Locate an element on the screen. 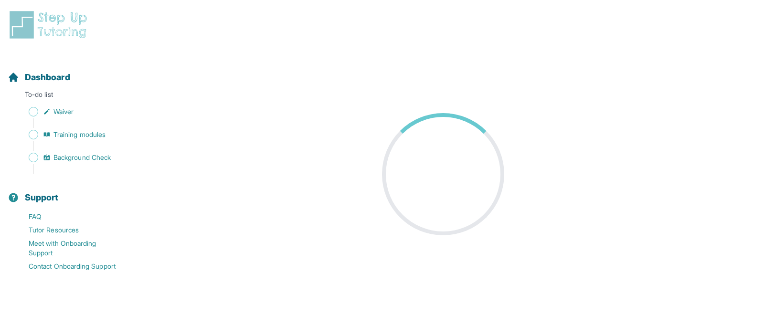 This screenshot has width=764, height=325. span: Waiver is located at coordinates (64, 112).